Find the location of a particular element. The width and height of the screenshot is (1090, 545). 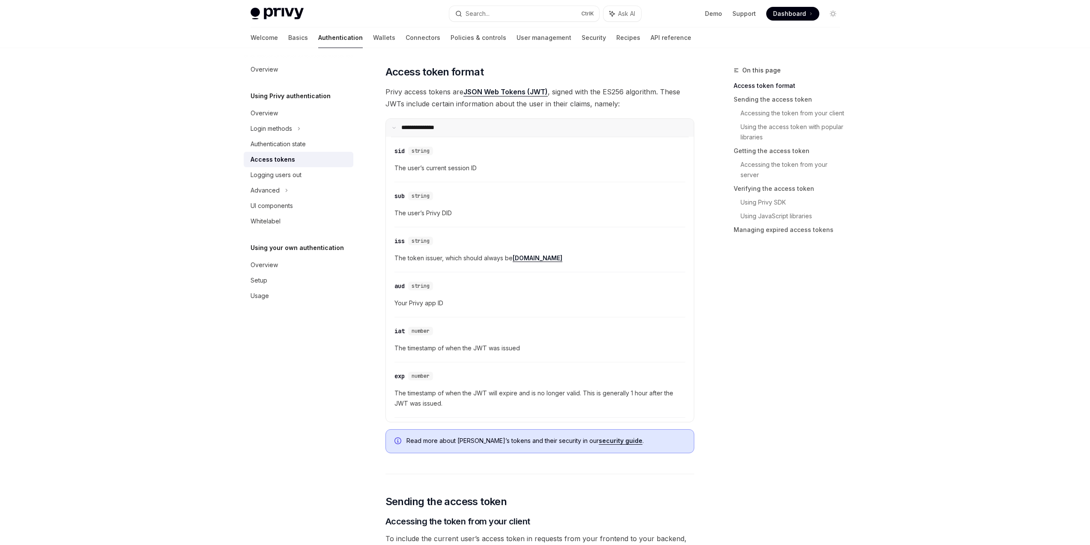

a: Access tokens is located at coordinates (299, 159).